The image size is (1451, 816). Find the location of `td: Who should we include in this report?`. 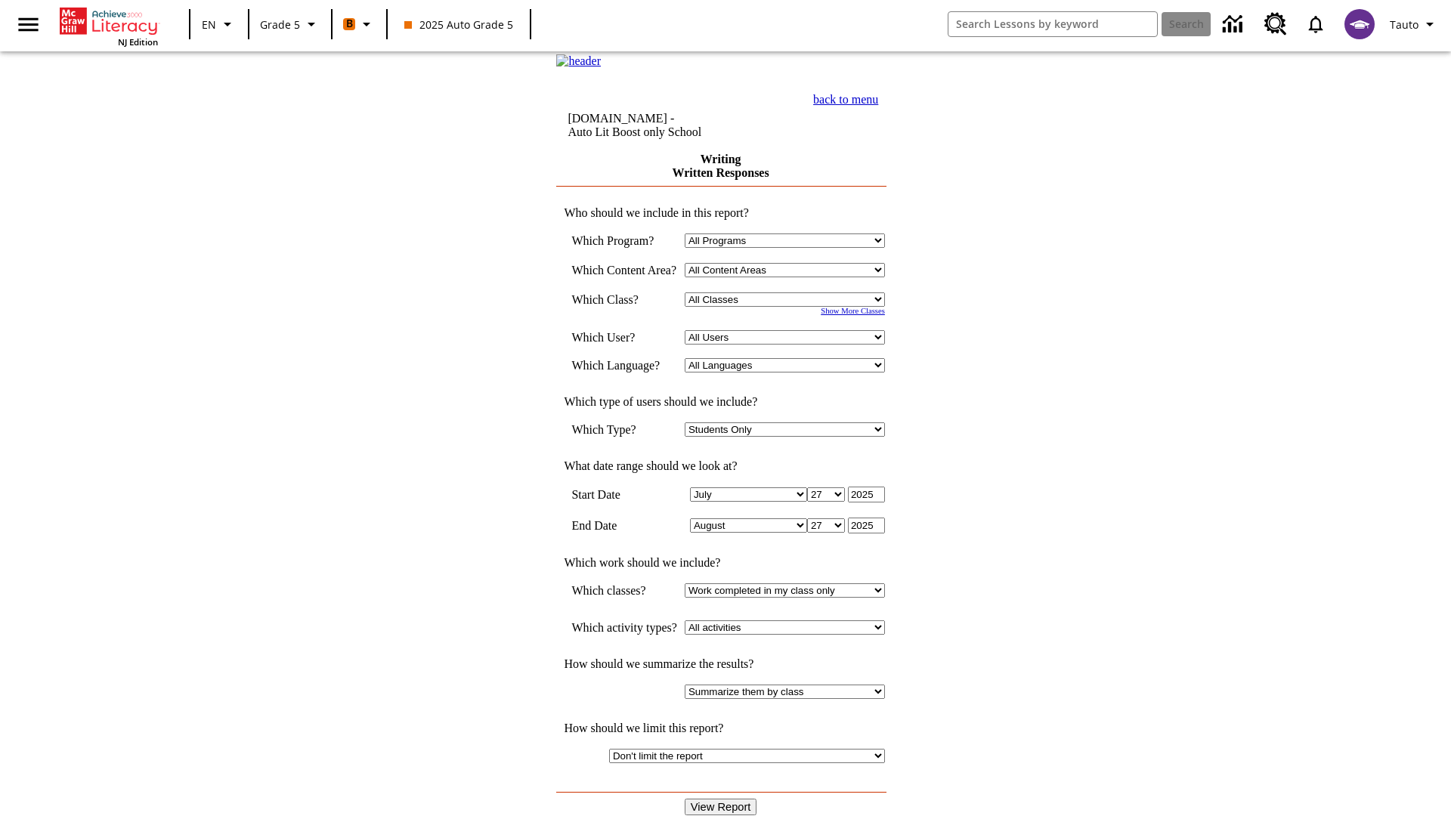

td: Who should we include in this report? is located at coordinates (720, 213).